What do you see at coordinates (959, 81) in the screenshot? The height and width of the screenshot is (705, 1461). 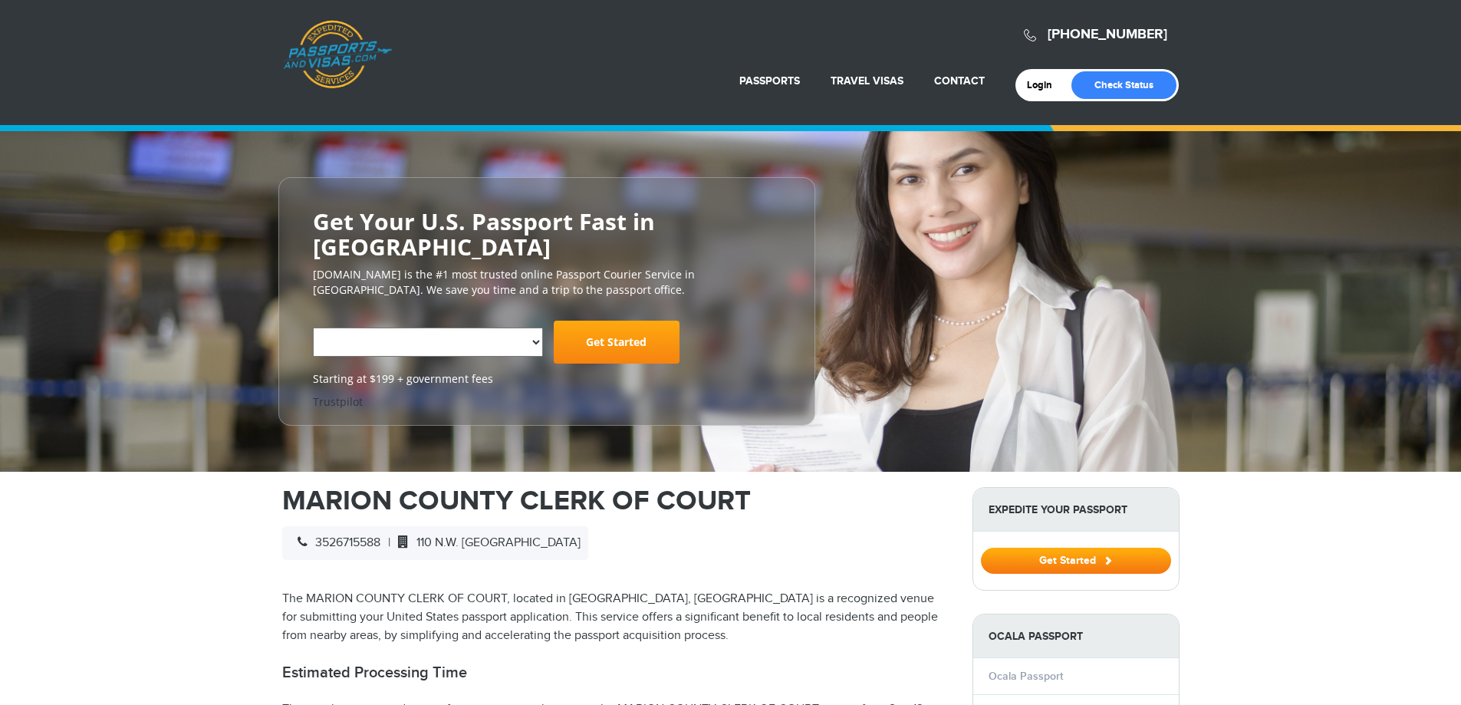 I see `a: Contact` at bounding box center [959, 81].